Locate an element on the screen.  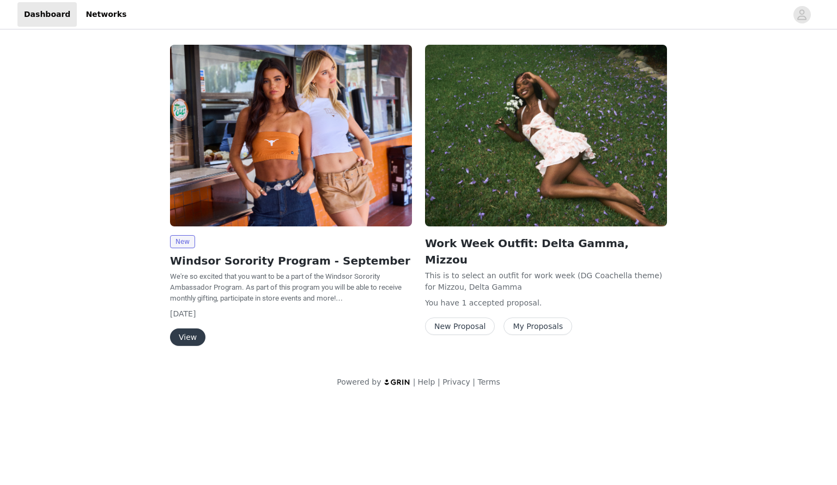
span: We're so excited that you want to be a part of the Windsor Sorority Ambassador Program. As part o... is located at coordinates (286, 287).